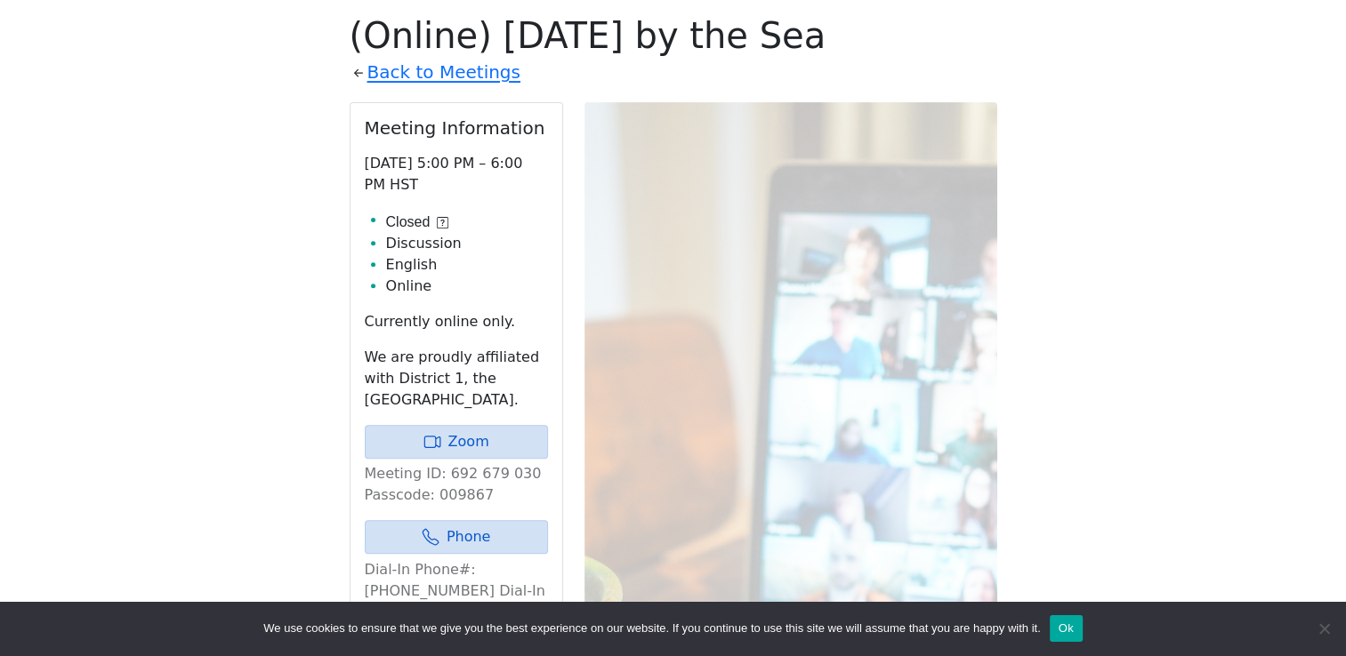 The height and width of the screenshot is (656, 1346). What do you see at coordinates (1324, 629) in the screenshot?
I see `span: No` at bounding box center [1324, 629].